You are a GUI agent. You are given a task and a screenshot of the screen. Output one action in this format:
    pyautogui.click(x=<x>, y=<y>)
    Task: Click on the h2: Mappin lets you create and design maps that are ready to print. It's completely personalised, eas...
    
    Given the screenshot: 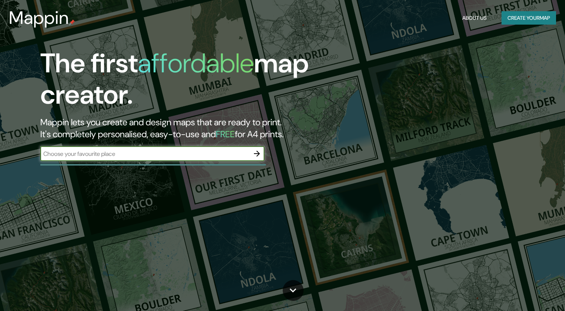 What is the action you would take?
    pyautogui.click(x=181, y=128)
    